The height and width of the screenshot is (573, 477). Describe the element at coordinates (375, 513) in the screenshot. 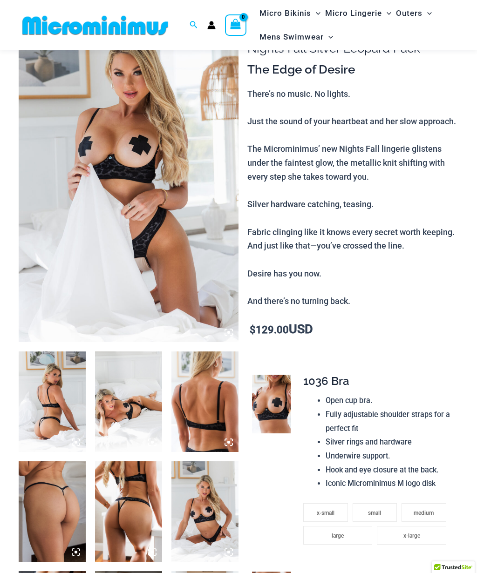

I see `li: small` at that location.